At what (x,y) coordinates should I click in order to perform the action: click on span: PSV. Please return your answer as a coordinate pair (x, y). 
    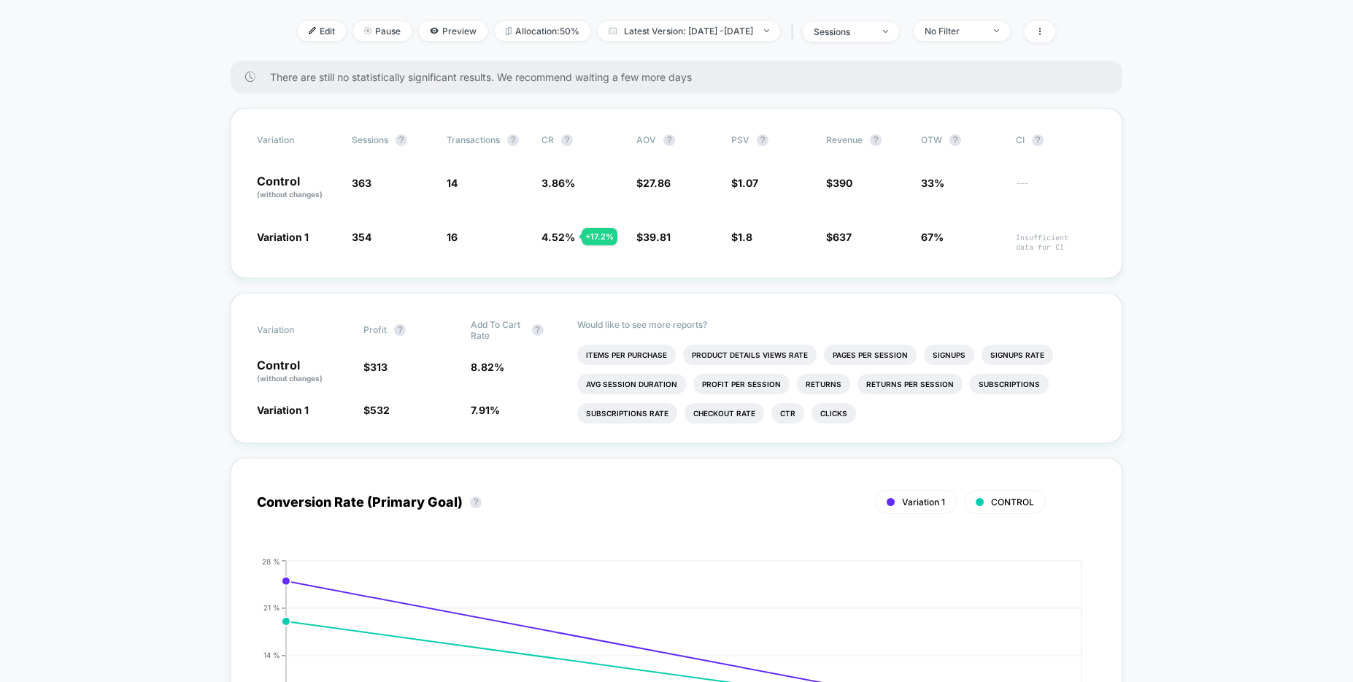
    Looking at the image, I should click on (740, 139).